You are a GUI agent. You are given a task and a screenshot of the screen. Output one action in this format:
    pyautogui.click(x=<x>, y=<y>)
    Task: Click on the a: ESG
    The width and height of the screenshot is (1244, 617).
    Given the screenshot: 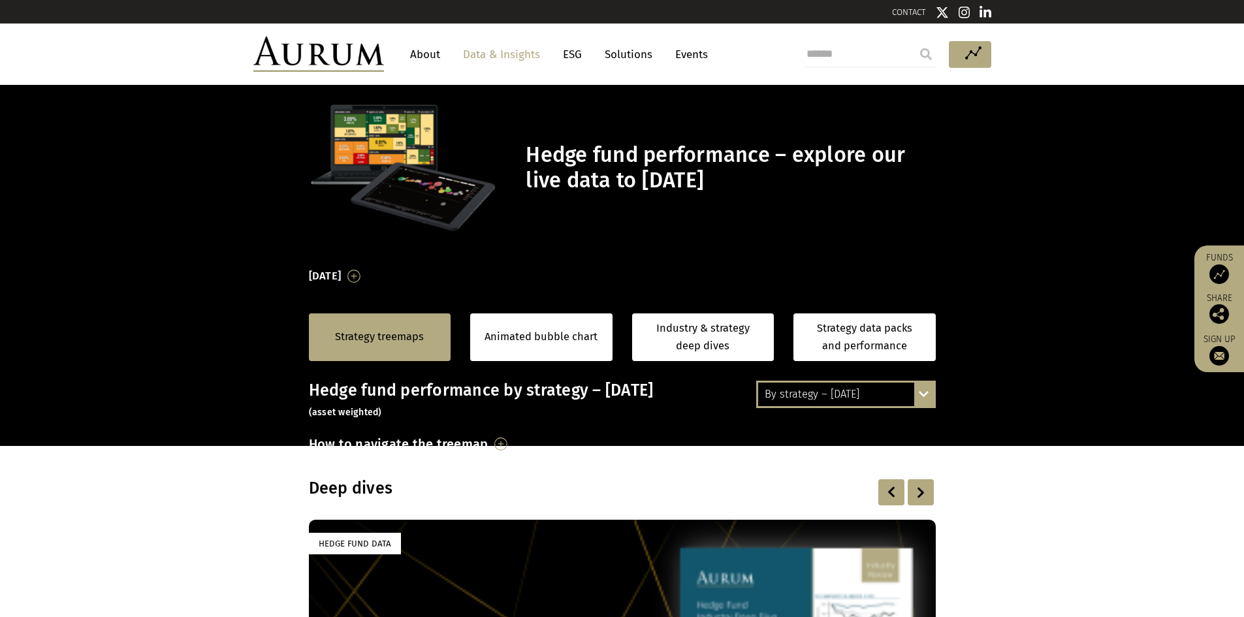 What is the action you would take?
    pyautogui.click(x=572, y=54)
    